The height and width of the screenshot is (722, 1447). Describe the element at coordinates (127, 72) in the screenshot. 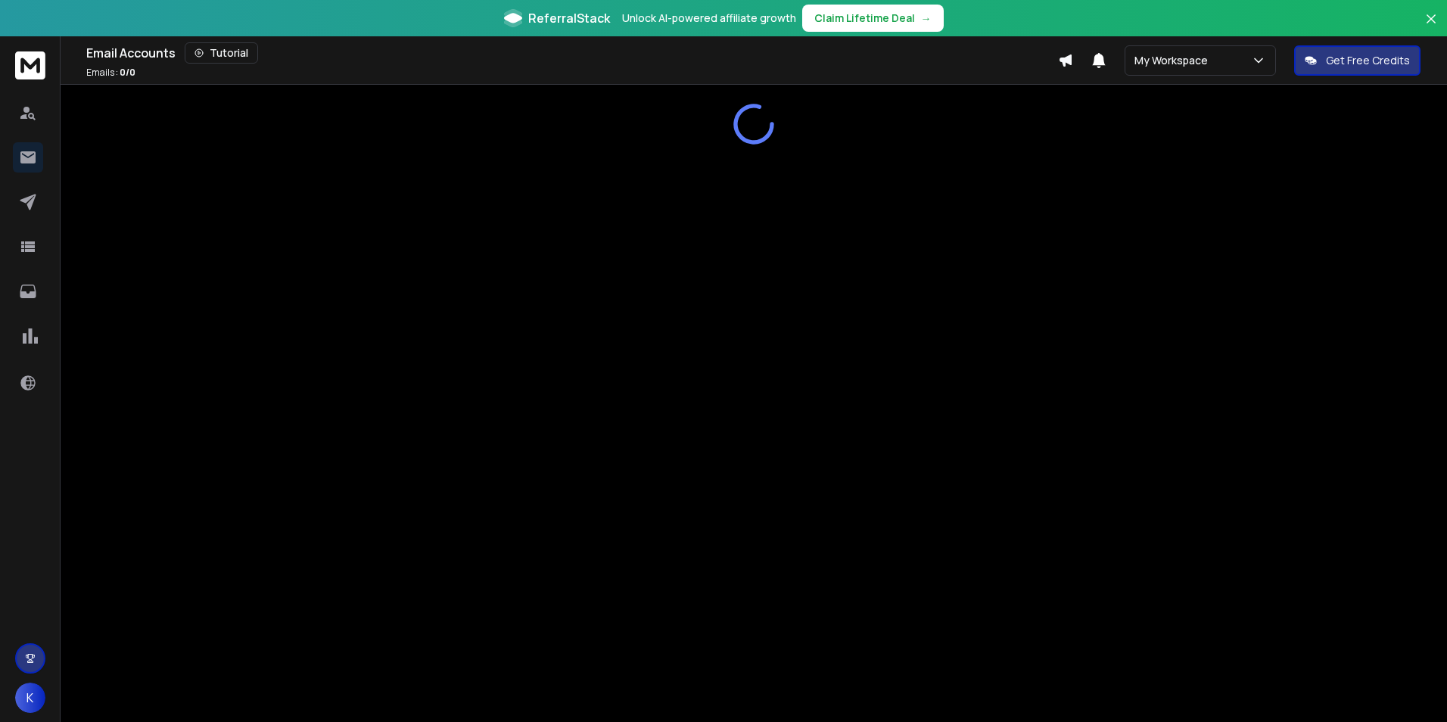

I see `span: 0 / 0` at that location.